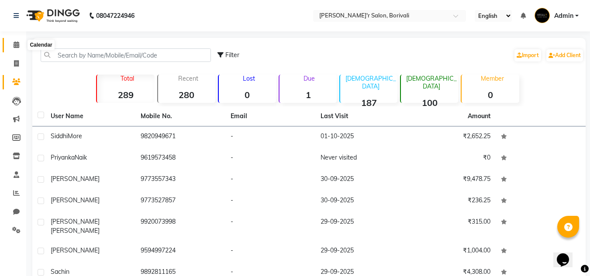 This screenshot has width=590, height=276. I want to click on p: Due, so click(309, 79).